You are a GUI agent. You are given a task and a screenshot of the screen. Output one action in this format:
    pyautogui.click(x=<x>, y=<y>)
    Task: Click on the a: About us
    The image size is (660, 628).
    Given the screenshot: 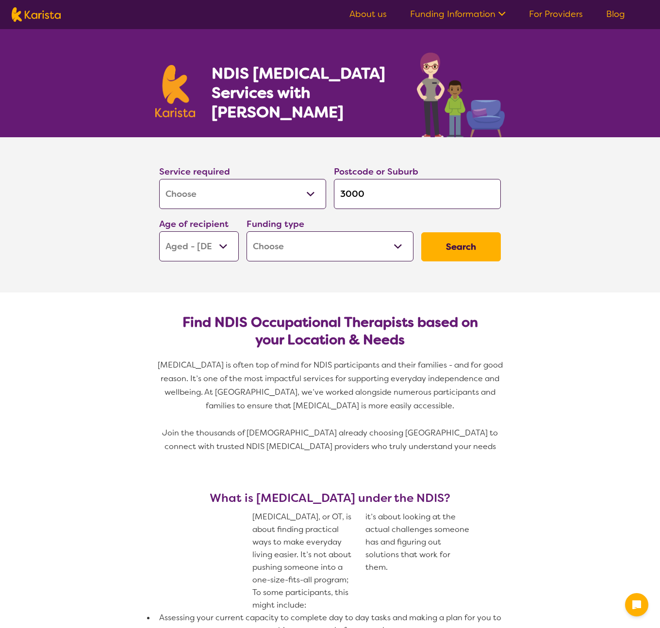 What is the action you would take?
    pyautogui.click(x=368, y=14)
    